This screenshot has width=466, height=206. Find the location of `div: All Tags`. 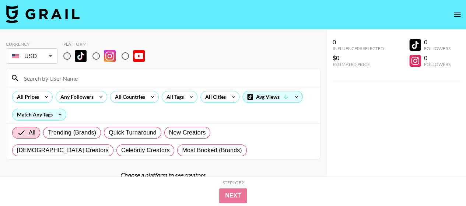

div: All Tags is located at coordinates (174, 97).